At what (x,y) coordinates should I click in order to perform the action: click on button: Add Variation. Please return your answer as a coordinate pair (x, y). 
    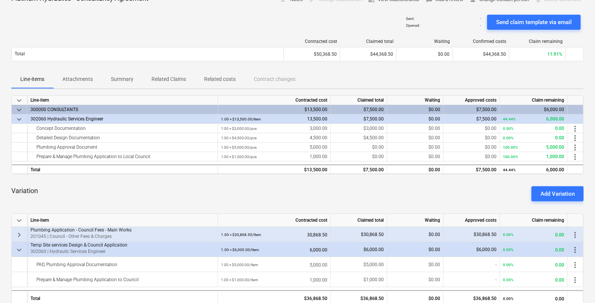
    Looking at the image, I should click on (557, 194).